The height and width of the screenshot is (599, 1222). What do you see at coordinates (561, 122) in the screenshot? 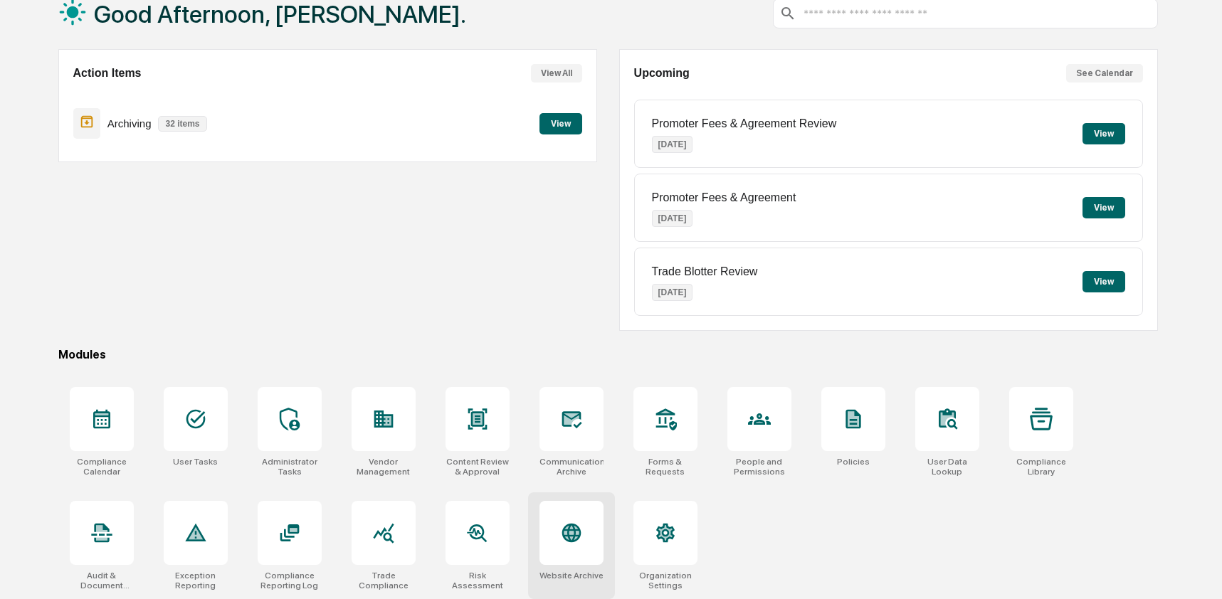
I see `a: View` at bounding box center [561, 122].